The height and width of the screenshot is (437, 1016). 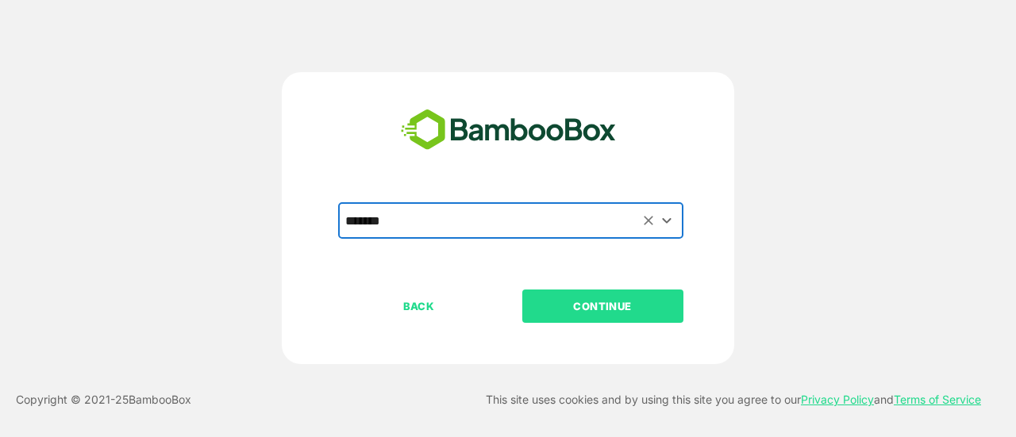 What do you see at coordinates (508, 130) in the screenshot?
I see `img: bamboobox` at bounding box center [508, 130].